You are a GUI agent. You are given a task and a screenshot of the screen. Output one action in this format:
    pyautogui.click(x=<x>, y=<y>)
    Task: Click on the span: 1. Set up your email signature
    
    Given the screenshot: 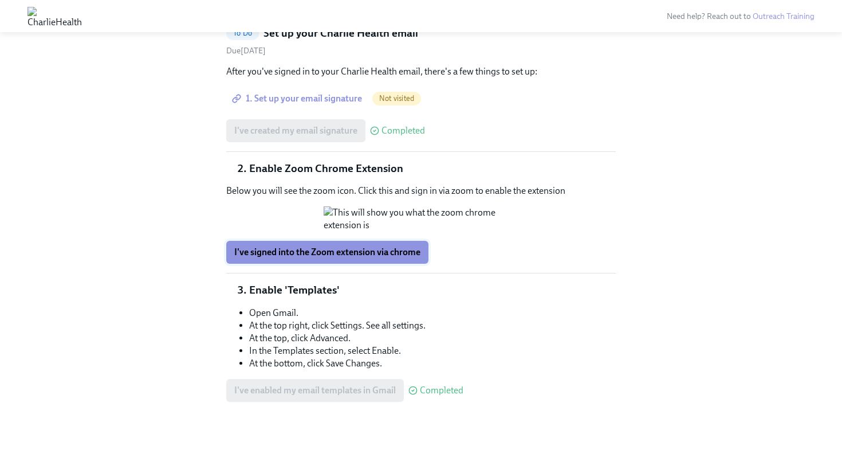 What is the action you would take?
    pyautogui.click(x=298, y=99)
    